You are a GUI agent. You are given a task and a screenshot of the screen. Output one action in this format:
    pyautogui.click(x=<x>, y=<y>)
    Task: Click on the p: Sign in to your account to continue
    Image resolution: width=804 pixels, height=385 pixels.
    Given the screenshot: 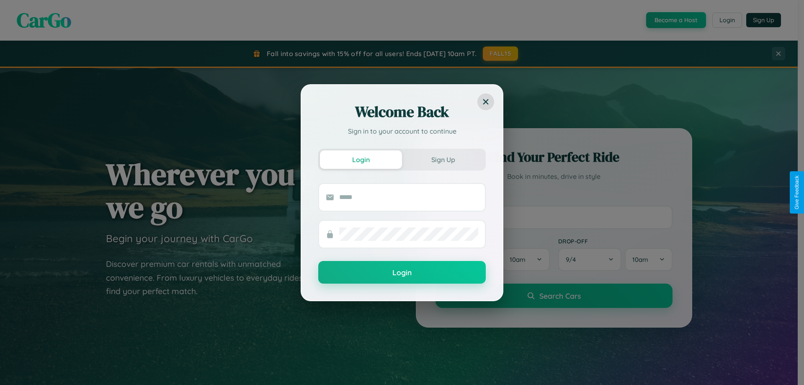 What is the action you would take?
    pyautogui.click(x=402, y=131)
    